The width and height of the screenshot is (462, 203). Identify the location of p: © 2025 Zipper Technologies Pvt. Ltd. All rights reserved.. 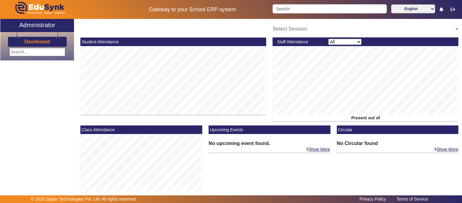
(84, 199).